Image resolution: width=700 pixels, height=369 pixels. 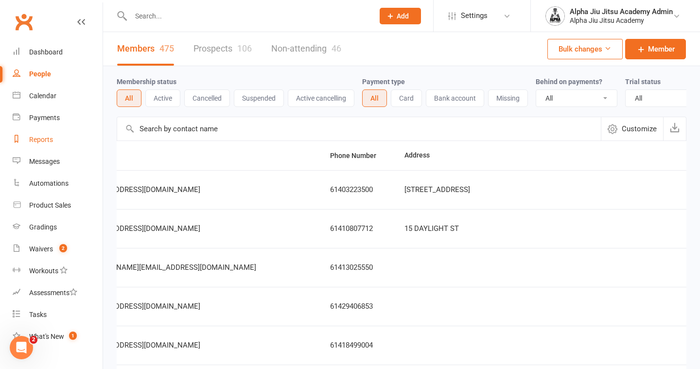 I want to click on a: People, so click(x=57, y=74).